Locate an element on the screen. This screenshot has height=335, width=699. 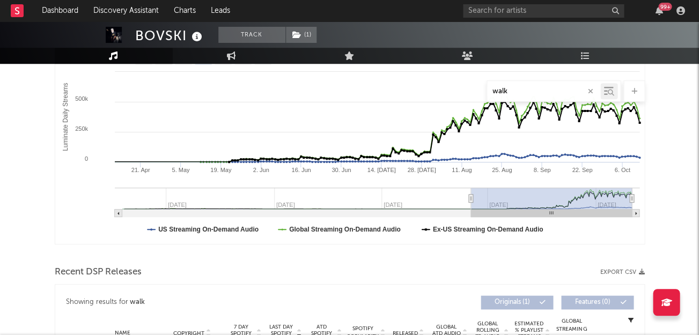
button: Track is located at coordinates (251, 35).